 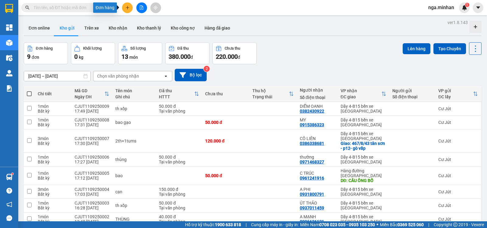 What do you see at coordinates (183, 48) in the screenshot?
I see `div: Đã thu` at bounding box center [183, 48].